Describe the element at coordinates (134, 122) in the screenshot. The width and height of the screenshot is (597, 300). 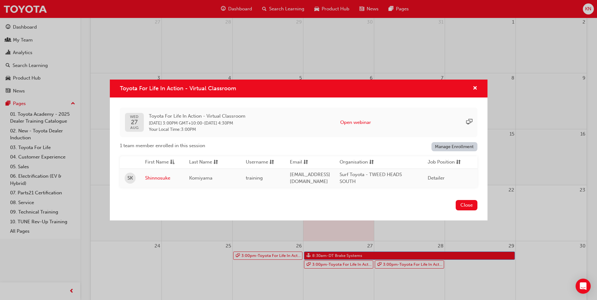
I see `span: 27` at that location.